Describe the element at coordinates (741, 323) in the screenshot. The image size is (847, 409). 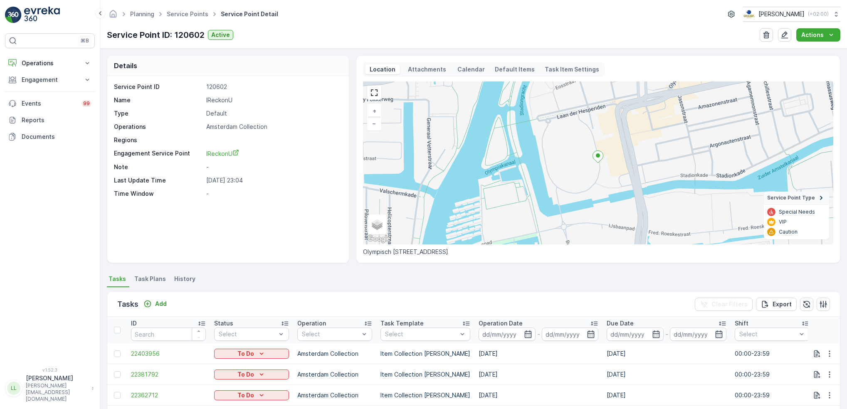
I see `p: Shift` at that location.